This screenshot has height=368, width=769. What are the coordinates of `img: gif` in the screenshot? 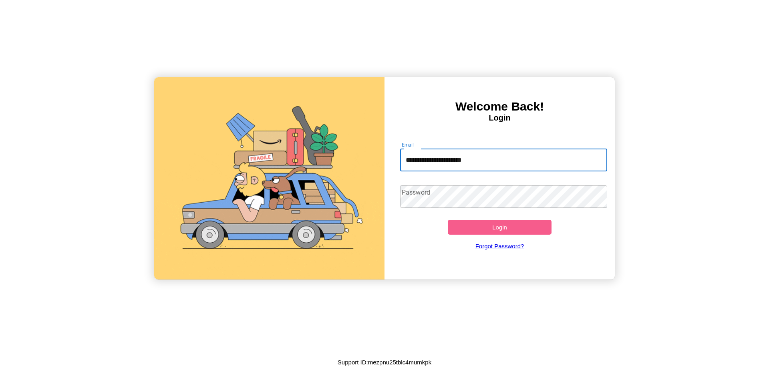 It's located at (269, 178).